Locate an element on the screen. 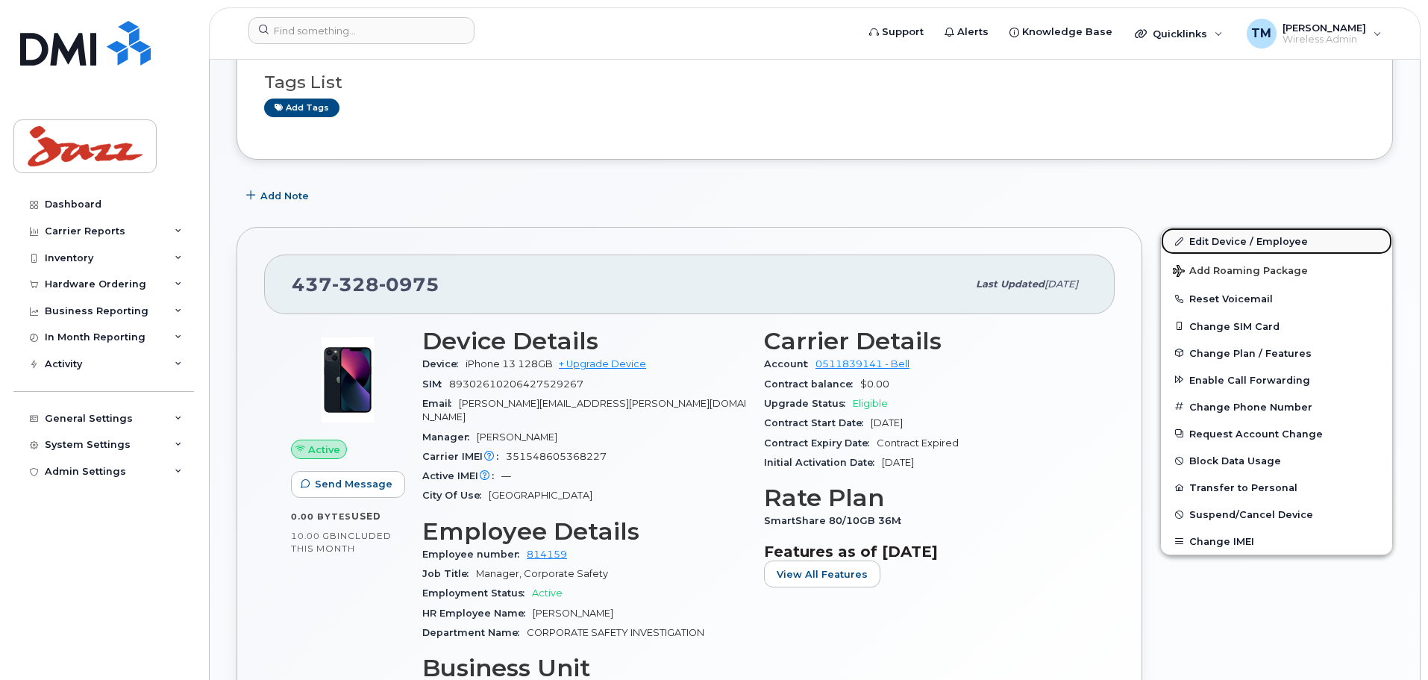 The height and width of the screenshot is (680, 1428). span: Eligible is located at coordinates (870, 403).